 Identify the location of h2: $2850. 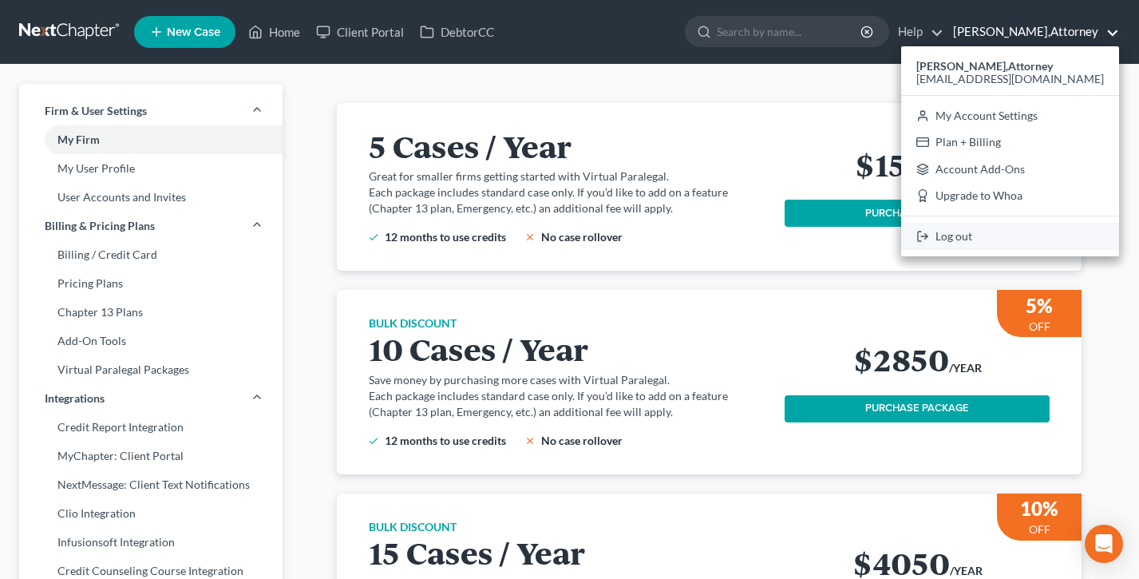
(902, 359).